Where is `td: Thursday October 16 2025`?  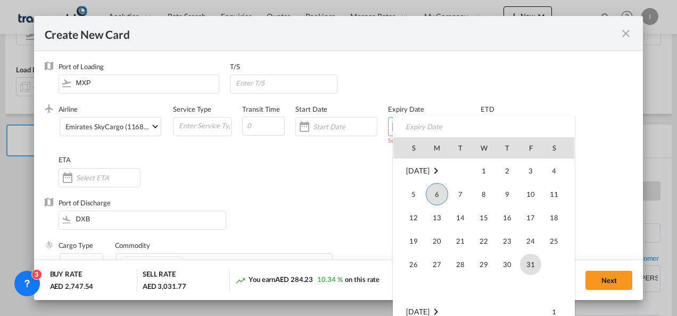 td: Thursday October 16 2025 is located at coordinates (507, 218).